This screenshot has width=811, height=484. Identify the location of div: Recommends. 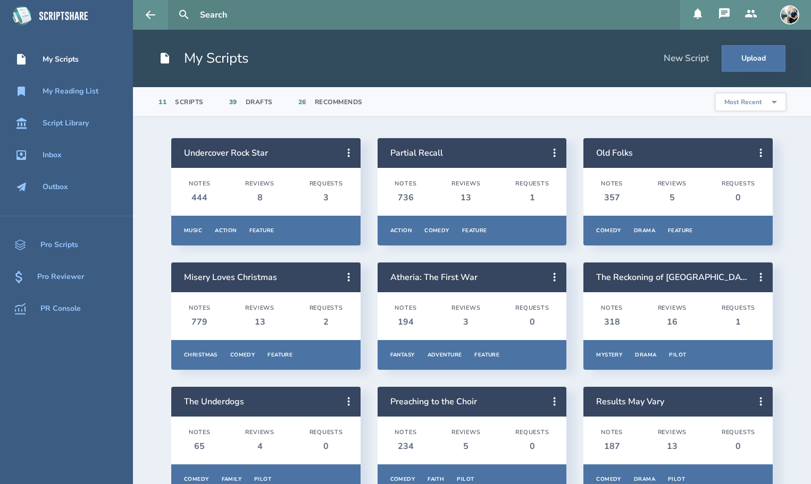
(339, 102).